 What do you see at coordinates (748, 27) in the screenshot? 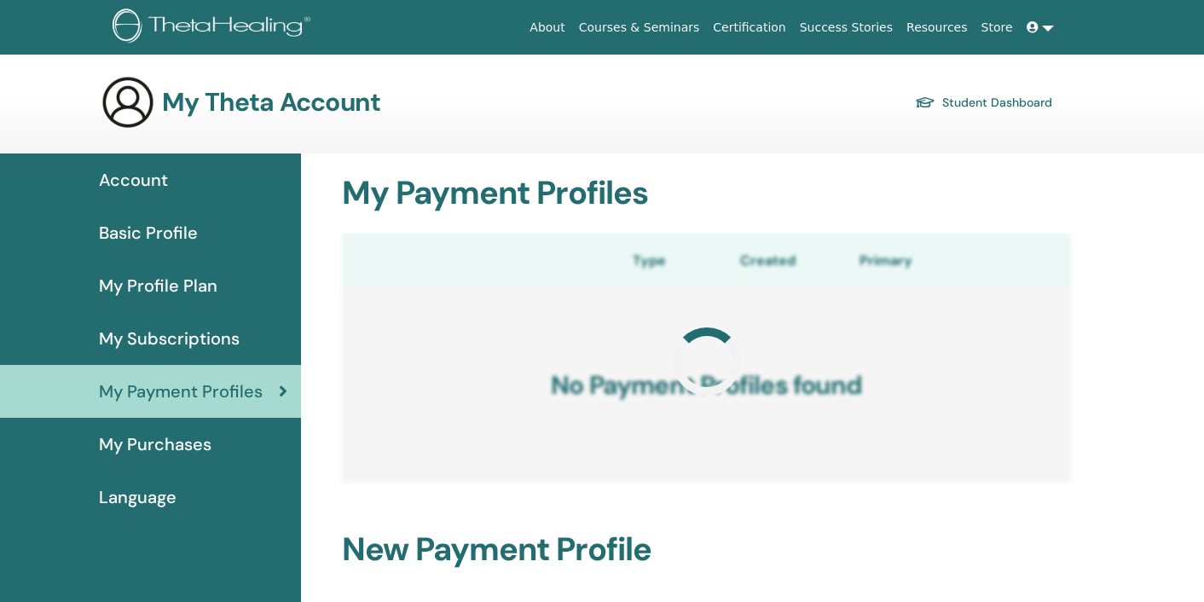
I see `a: Certification` at bounding box center [748, 27].